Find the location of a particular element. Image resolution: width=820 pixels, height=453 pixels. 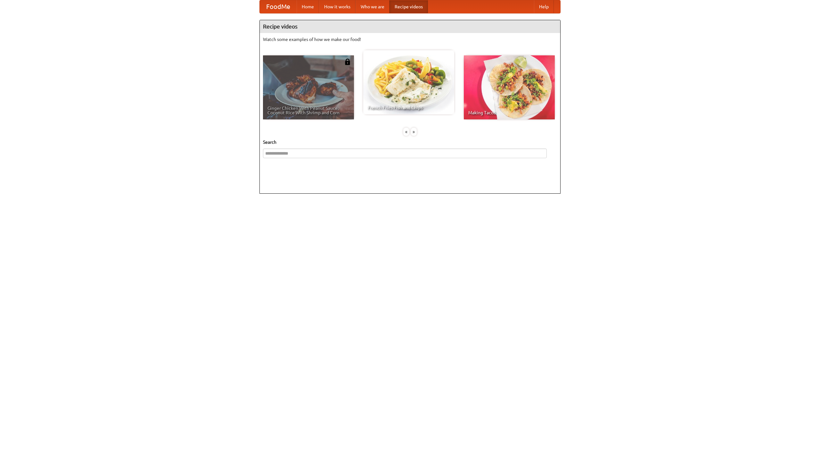

a: Making Tacos is located at coordinates (510, 87).